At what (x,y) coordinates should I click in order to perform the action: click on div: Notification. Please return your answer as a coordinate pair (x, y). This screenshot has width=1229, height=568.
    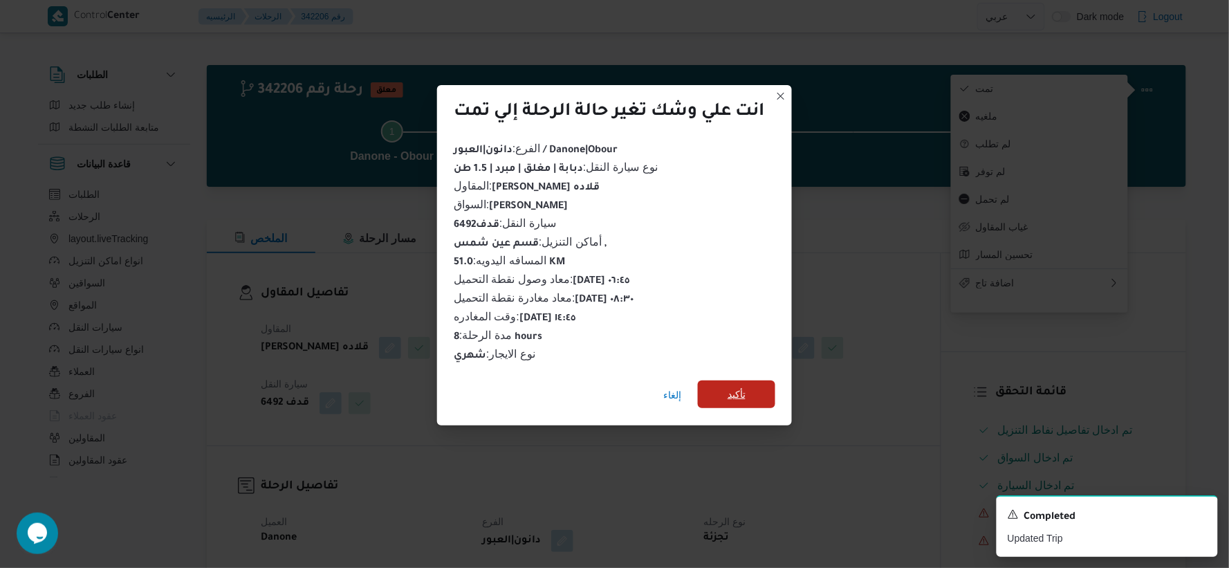
    Looking at the image, I should click on (1107, 517).